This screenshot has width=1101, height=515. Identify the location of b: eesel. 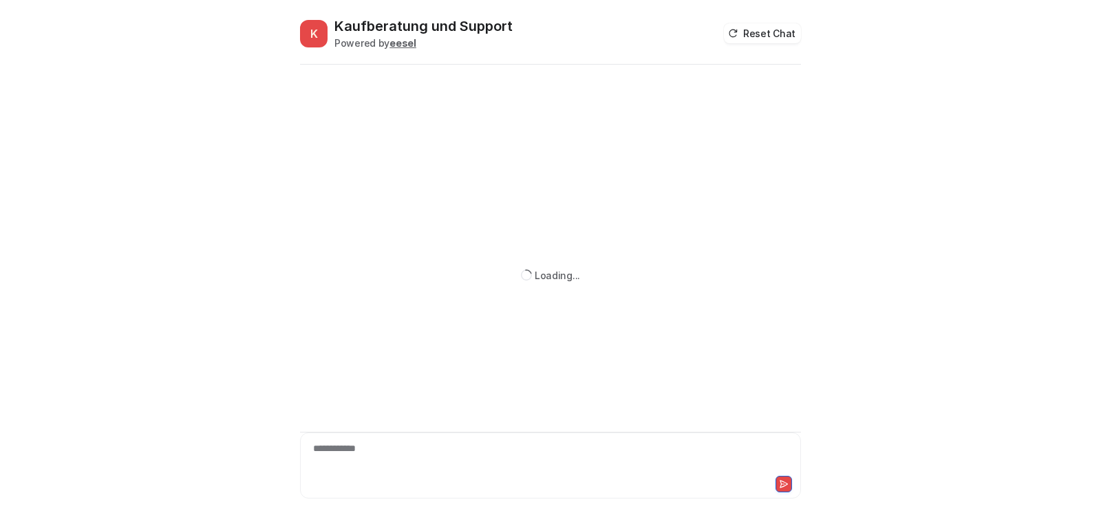
(402, 43).